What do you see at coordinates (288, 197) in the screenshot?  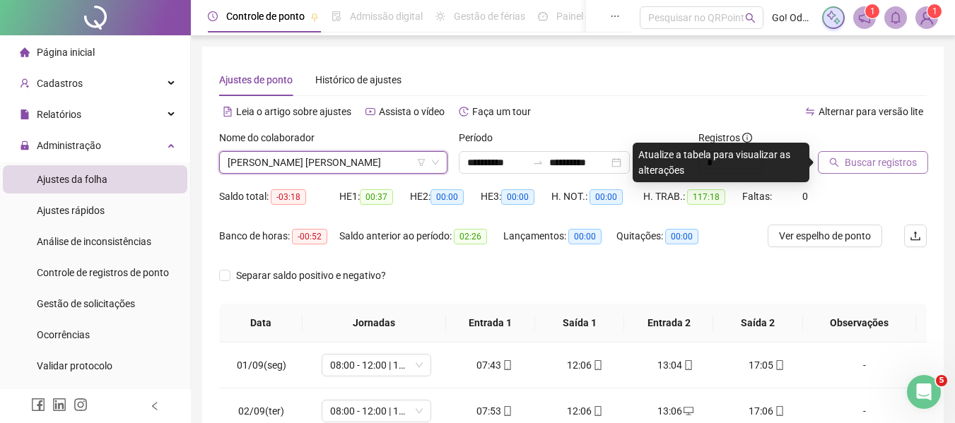 I see `span: -03:18` at bounding box center [288, 197].